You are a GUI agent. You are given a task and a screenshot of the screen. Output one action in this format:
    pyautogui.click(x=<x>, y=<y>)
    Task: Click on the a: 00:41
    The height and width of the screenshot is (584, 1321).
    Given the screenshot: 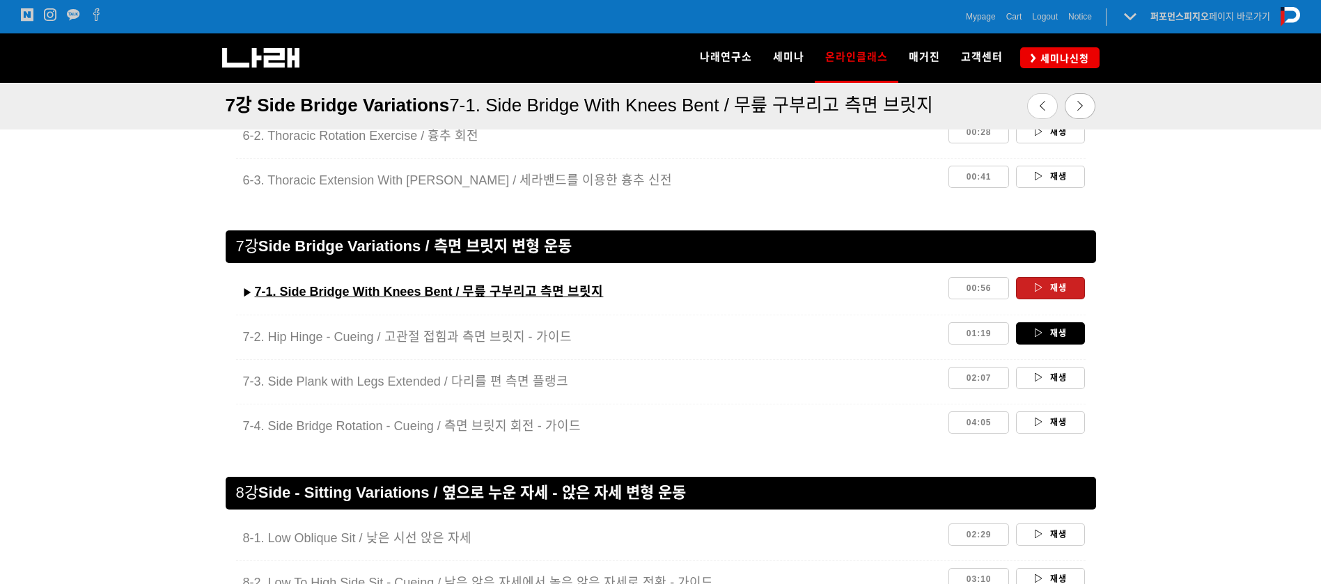 What is the action you would take?
    pyautogui.click(x=979, y=177)
    